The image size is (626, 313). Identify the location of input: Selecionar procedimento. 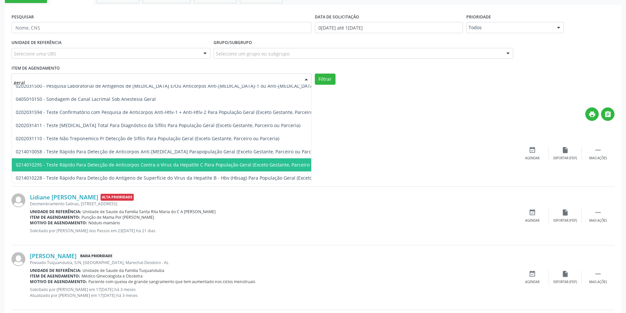
(156, 82).